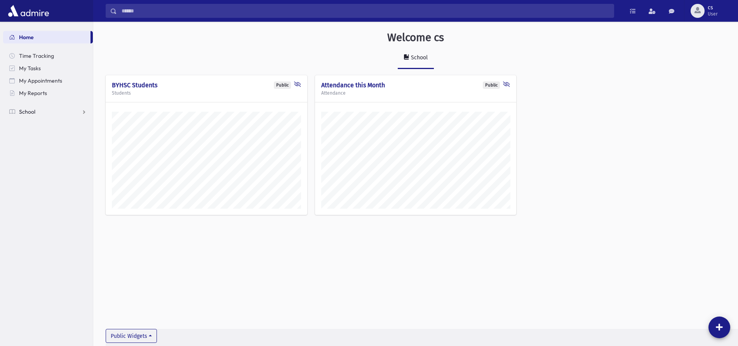 The width and height of the screenshot is (738, 346). I want to click on img: AdmirePro, so click(28, 11).